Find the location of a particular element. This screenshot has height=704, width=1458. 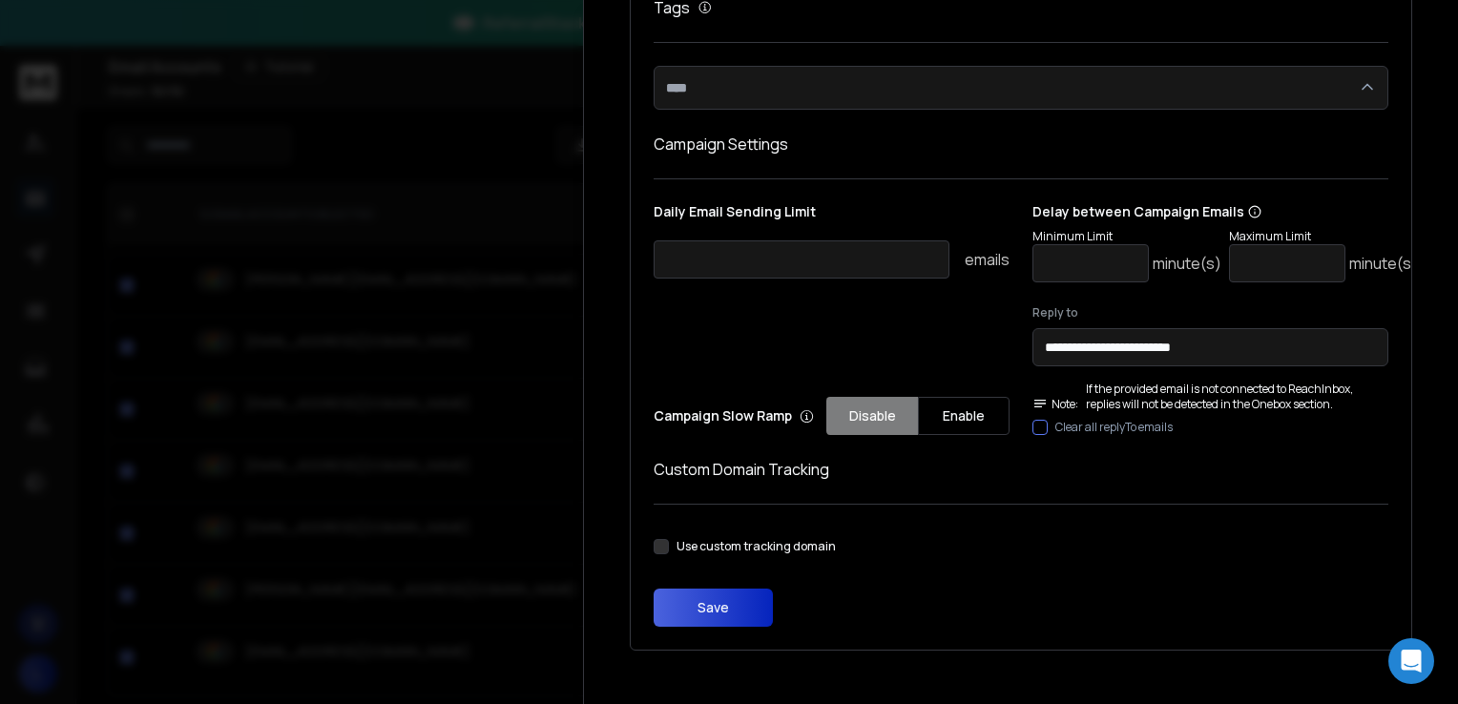

div: If the provided email is not connected to ReachInbox, replies will not be detected in the Onebox ... is located at coordinates (1210, 397).